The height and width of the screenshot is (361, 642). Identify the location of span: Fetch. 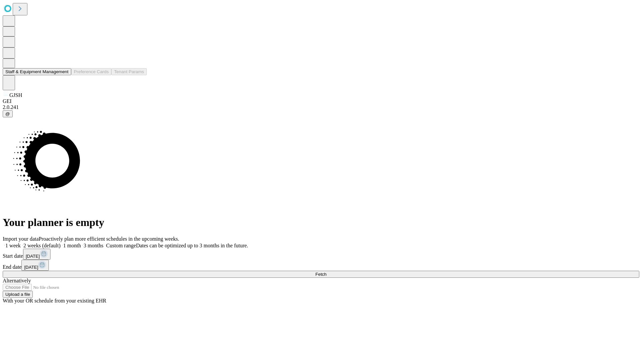
(321, 274).